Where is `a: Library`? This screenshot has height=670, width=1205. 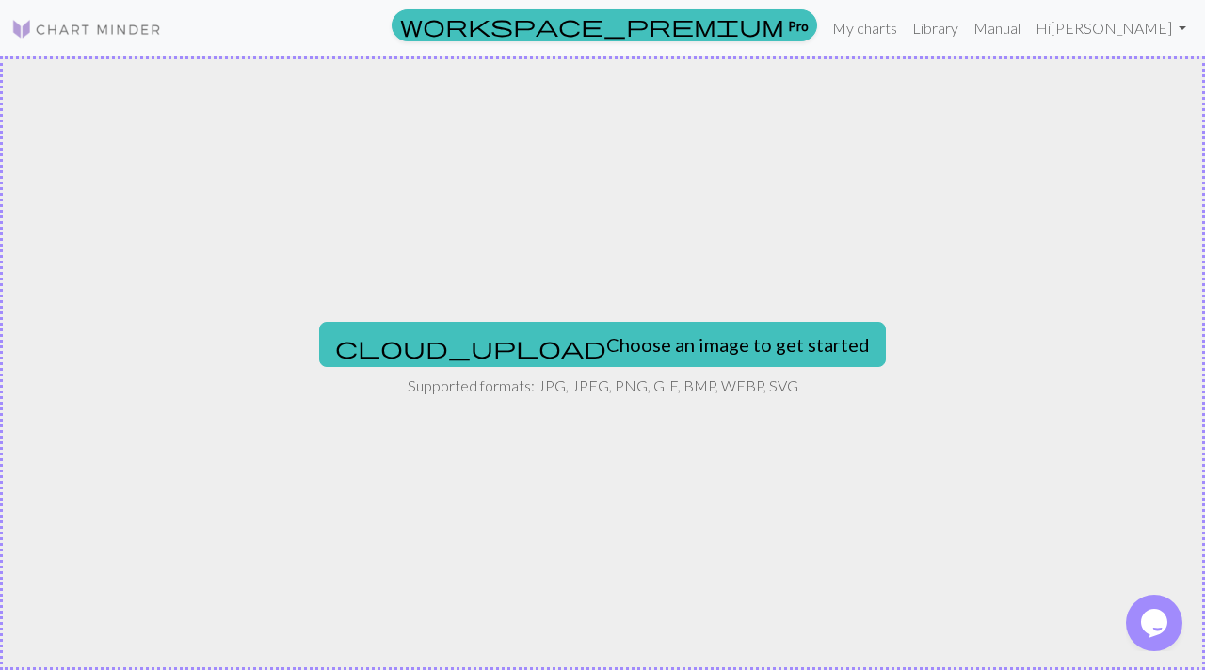 a: Library is located at coordinates (935, 28).